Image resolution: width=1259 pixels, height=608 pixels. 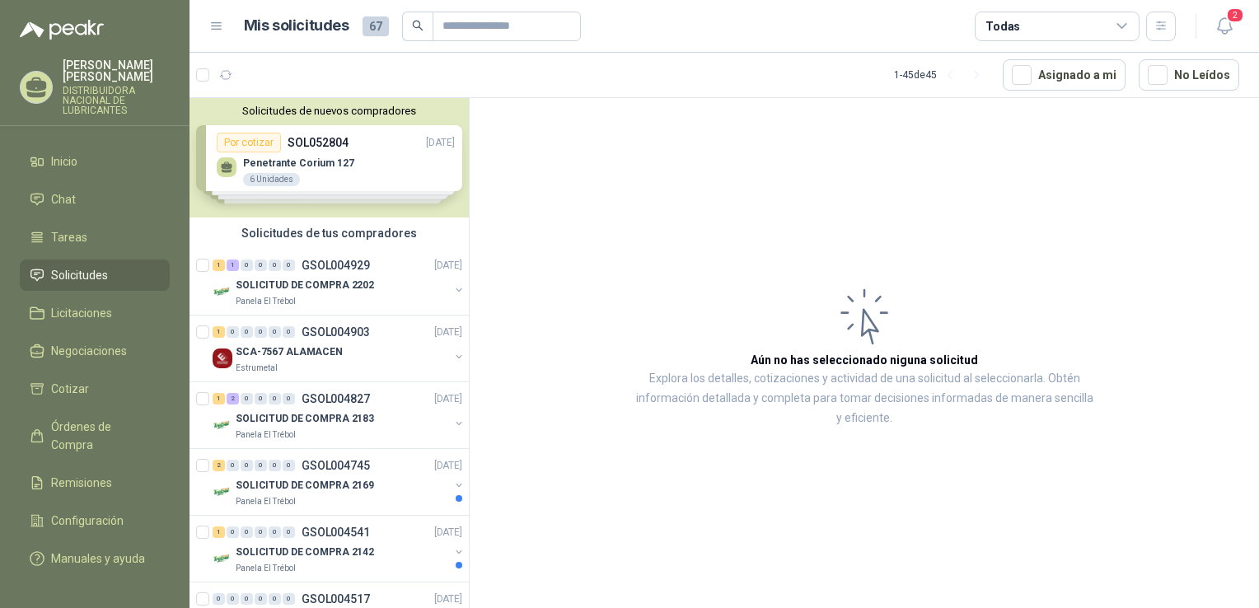 What do you see at coordinates (305, 552) in the screenshot?
I see `p: SOLICITUD DE COMPRA 2142` at bounding box center [305, 552].